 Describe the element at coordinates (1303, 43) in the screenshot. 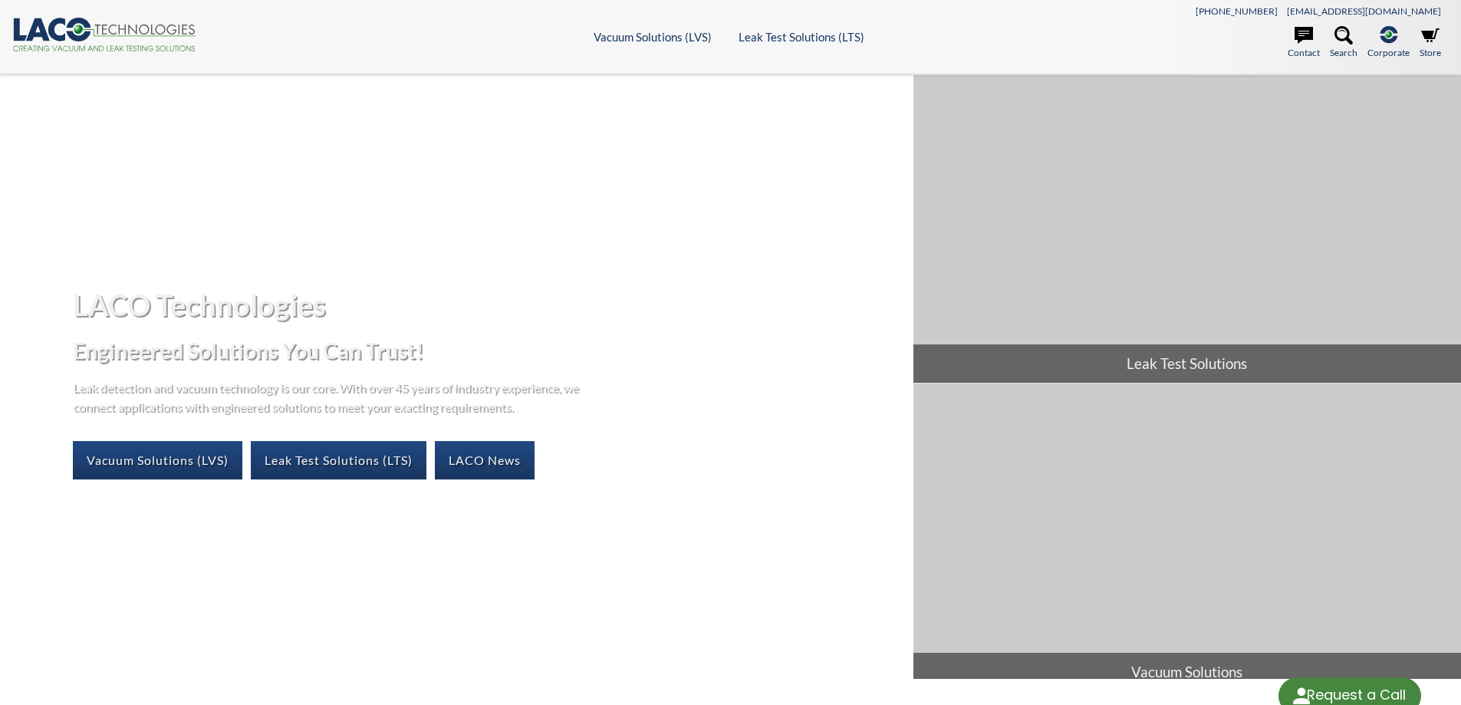

I see `a: Contact` at that location.